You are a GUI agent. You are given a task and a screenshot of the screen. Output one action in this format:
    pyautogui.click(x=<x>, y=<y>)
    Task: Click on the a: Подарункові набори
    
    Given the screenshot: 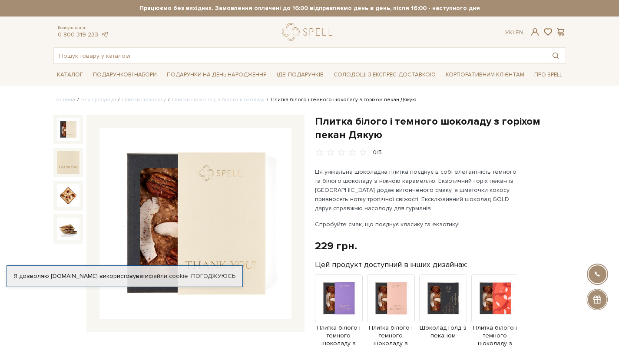 What is the action you would take?
    pyautogui.click(x=125, y=75)
    